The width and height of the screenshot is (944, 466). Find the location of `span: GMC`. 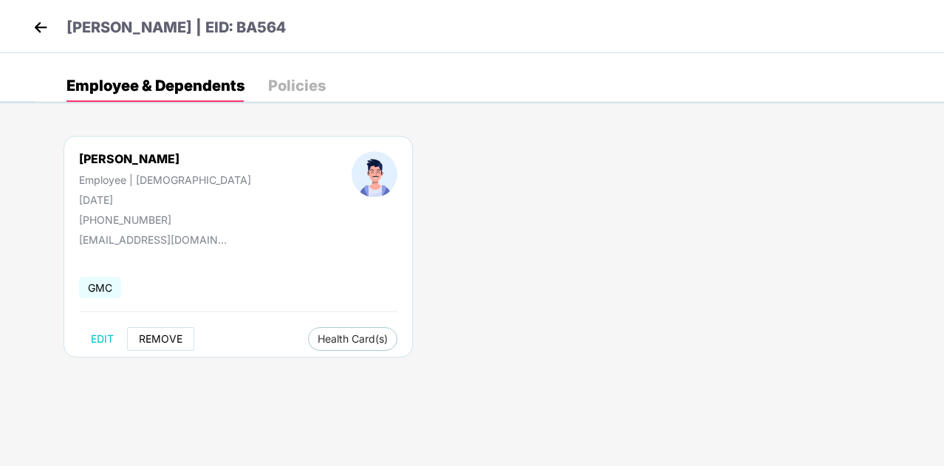

span: GMC is located at coordinates (100, 287).